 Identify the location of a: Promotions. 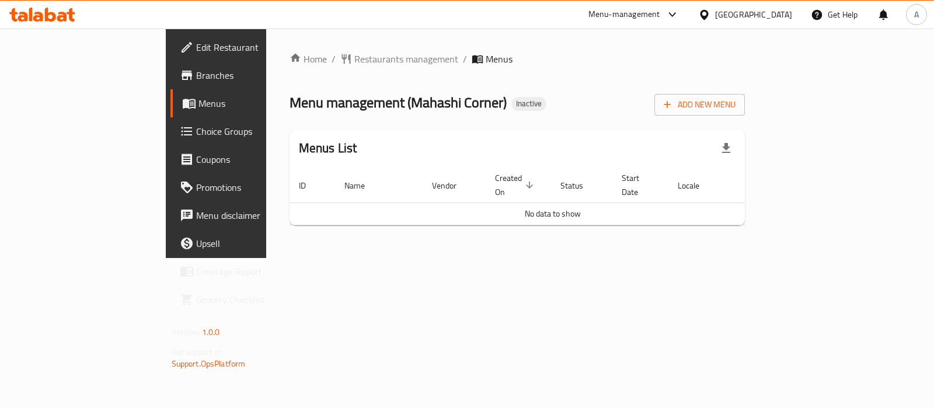
(246, 187).